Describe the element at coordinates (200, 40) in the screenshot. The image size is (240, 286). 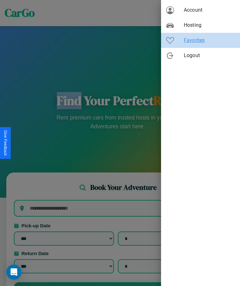
I see `div: Favorites` at that location.